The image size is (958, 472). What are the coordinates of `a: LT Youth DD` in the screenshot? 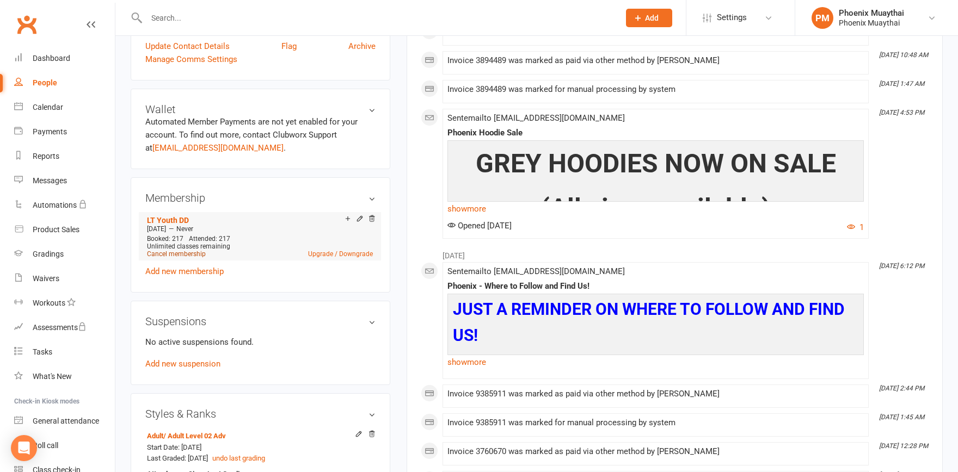 It's located at (168, 220).